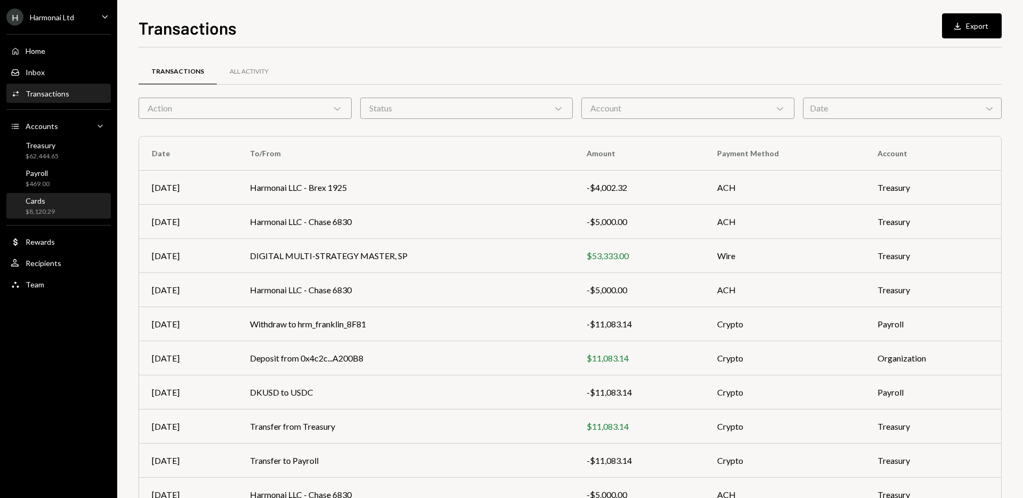  What do you see at coordinates (405, 256) in the screenshot?
I see `td: DIGITAL MULTI-STRATEGY MASTER, SP` at bounding box center [405, 256].